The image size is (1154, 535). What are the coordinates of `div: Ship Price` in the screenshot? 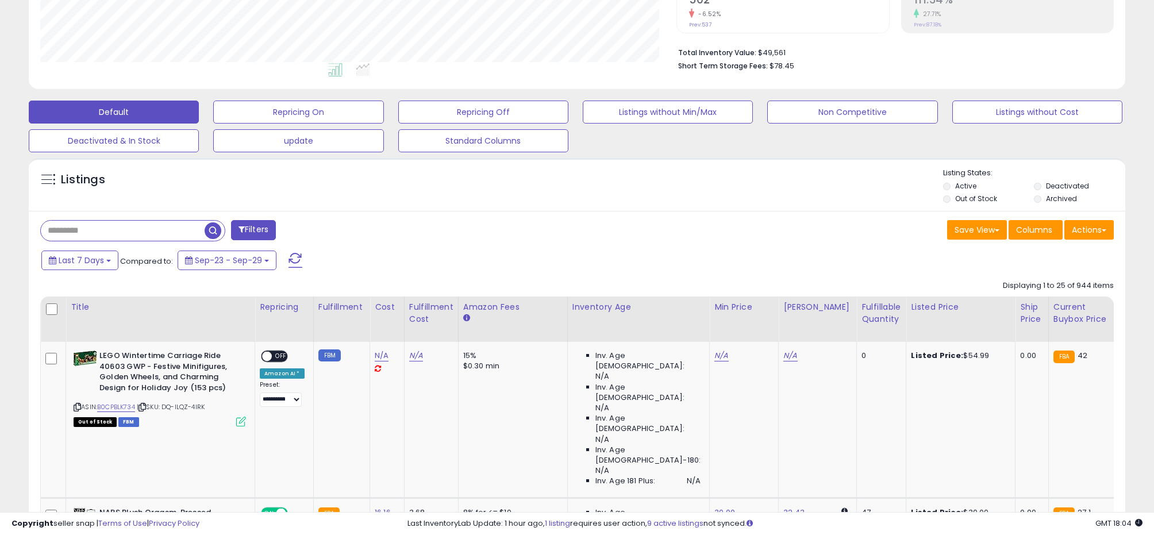 It's located at (1032, 313).